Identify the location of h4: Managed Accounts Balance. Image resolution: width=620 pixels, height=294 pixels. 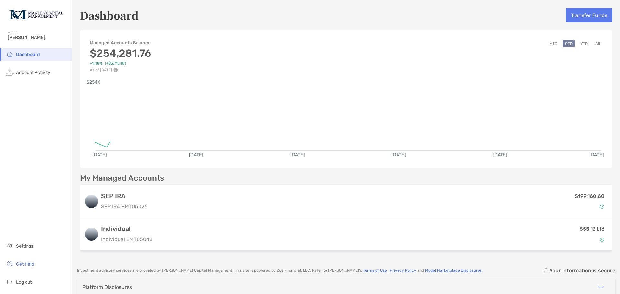
(120, 43).